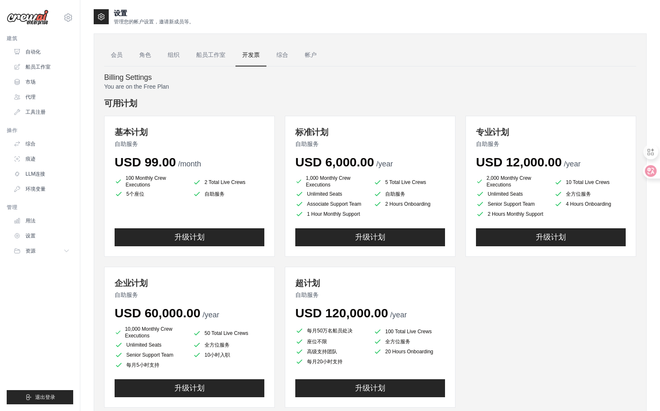  I want to click on span: USD 6,000.00, so click(335, 162).